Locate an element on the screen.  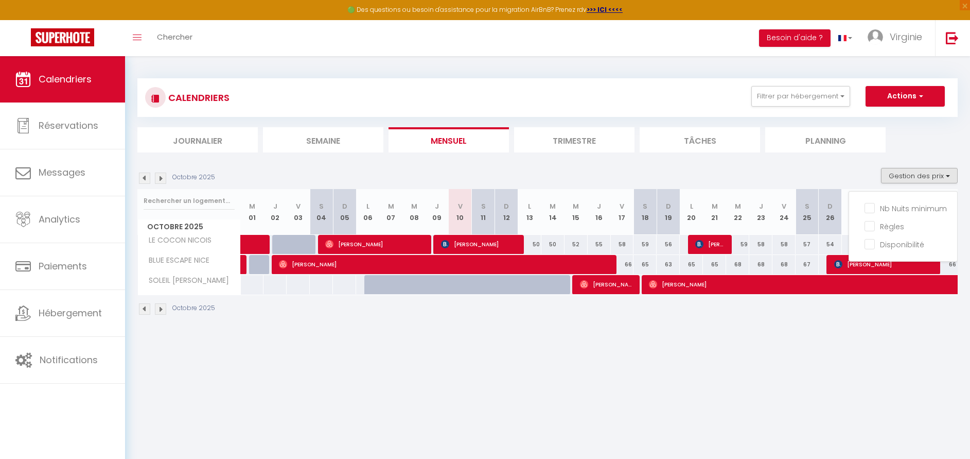
div: 66 is located at coordinates (622, 264).